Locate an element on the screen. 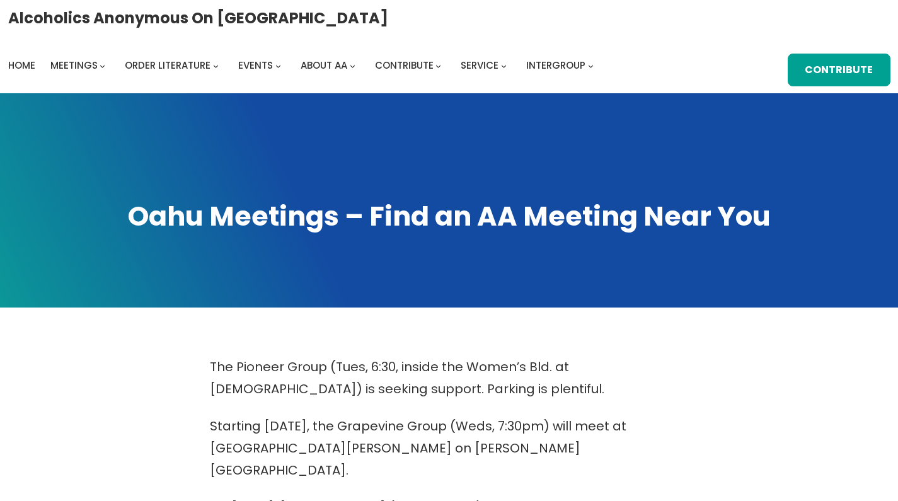 Image resolution: width=898 pixels, height=501 pixels. span: About AA is located at coordinates (324, 65).